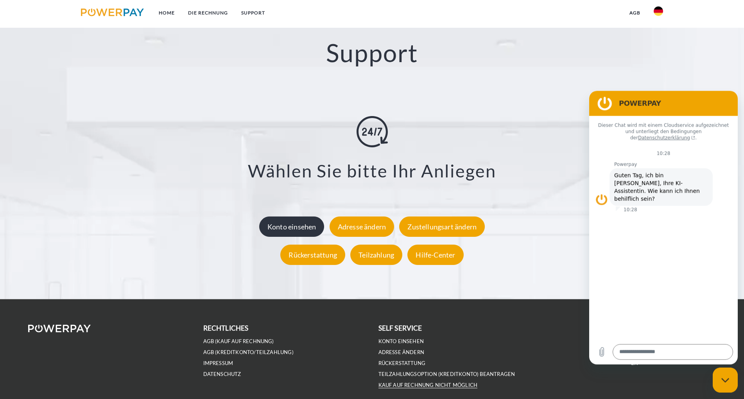  Describe the element at coordinates (372, 132) in the screenshot. I see `img: online-shopping.svg` at that location.